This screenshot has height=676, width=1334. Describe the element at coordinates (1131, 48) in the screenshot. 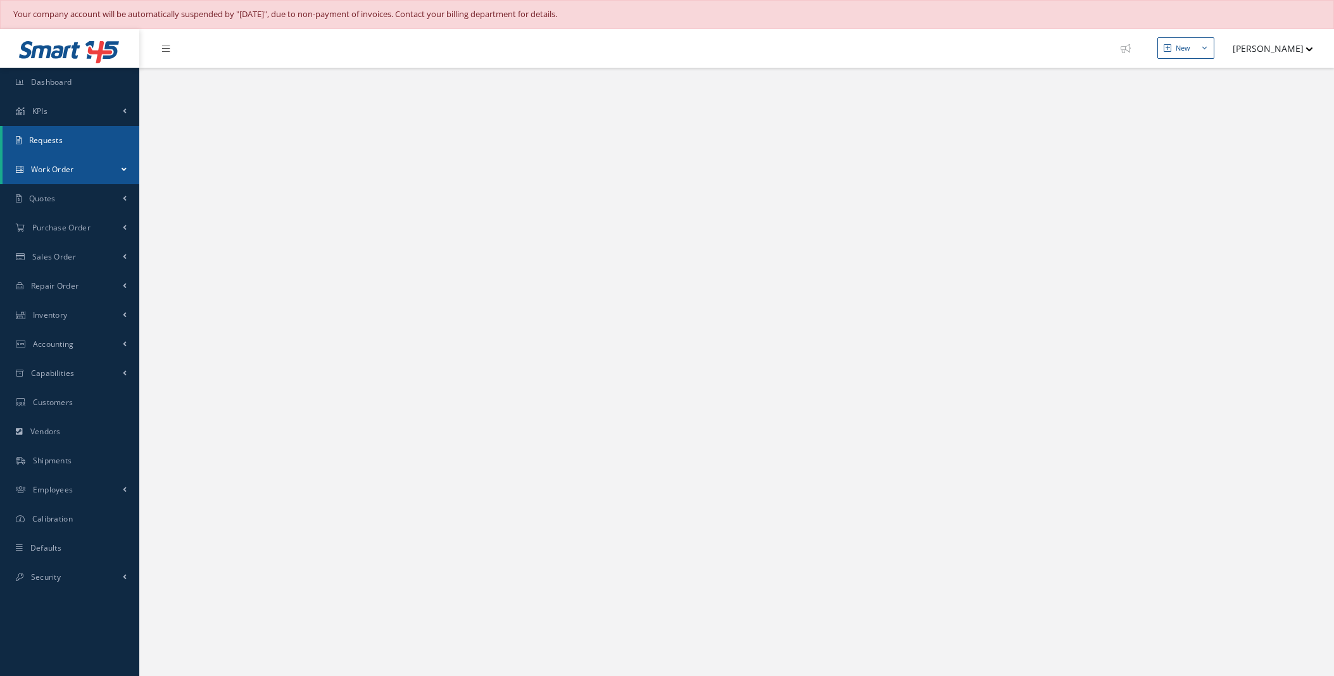

I see `a: Show Tips` at that location.